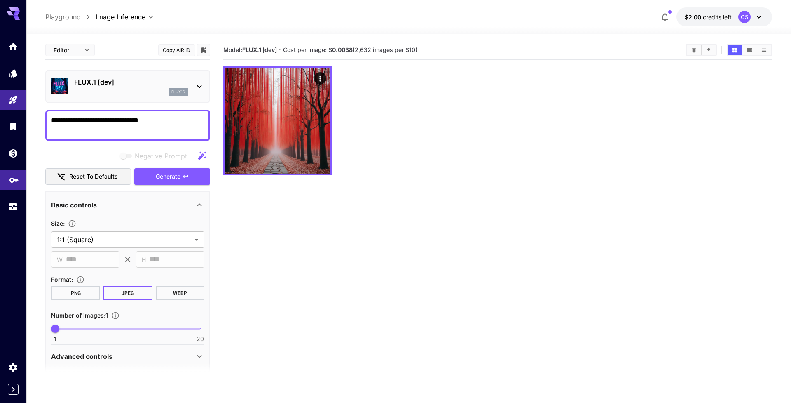 The height and width of the screenshot is (403, 791). What do you see at coordinates (717, 17) in the screenshot?
I see `span: credits left` at bounding box center [717, 17].